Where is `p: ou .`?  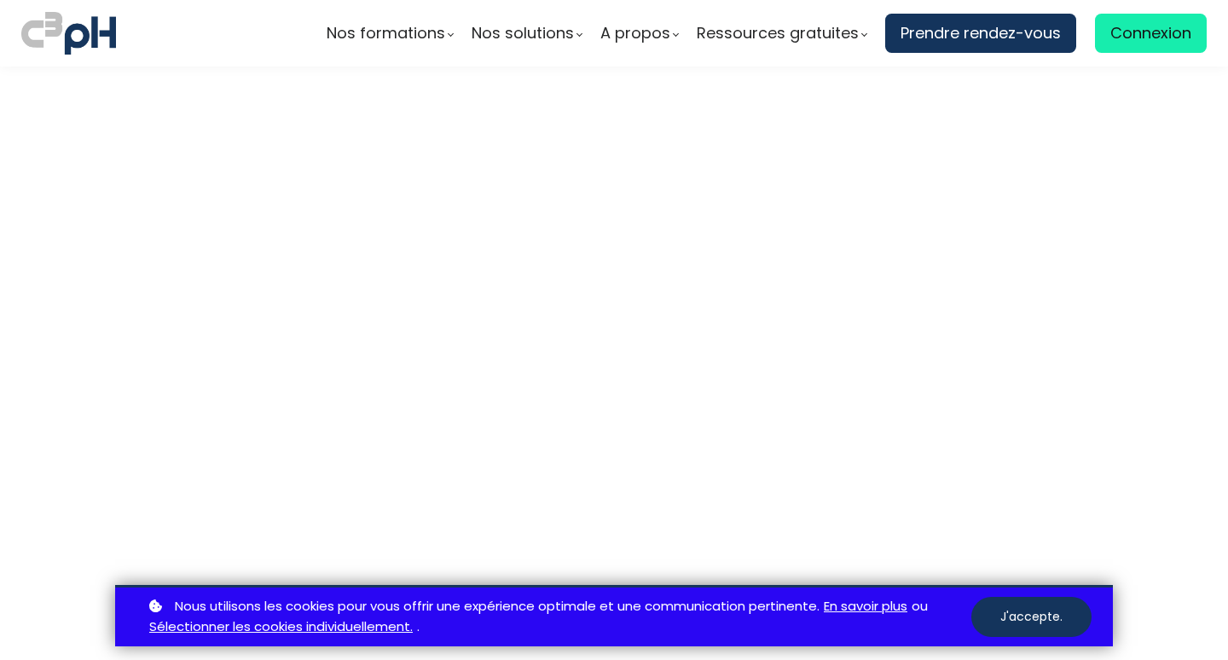
p: ou . is located at coordinates (558, 617).